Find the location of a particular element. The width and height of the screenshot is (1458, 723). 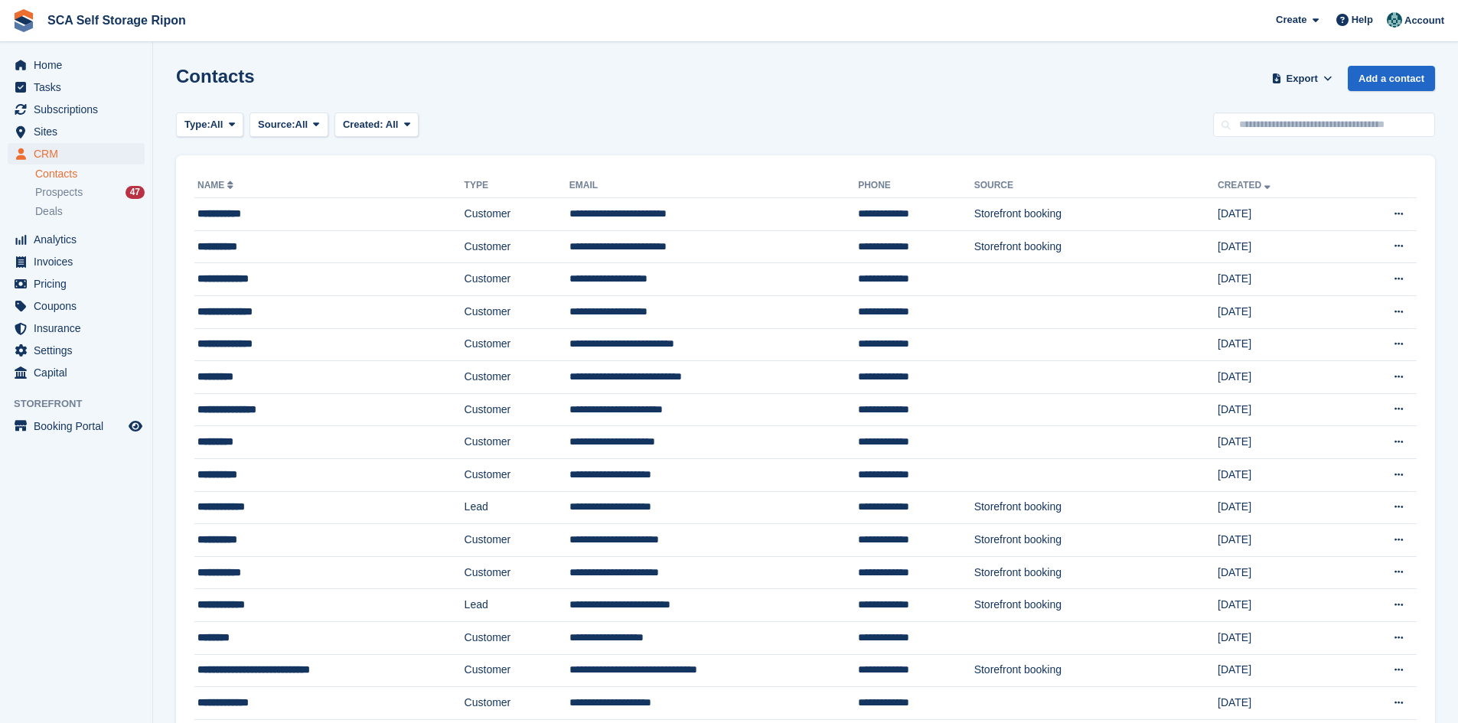

a: Preview store is located at coordinates (135, 426).